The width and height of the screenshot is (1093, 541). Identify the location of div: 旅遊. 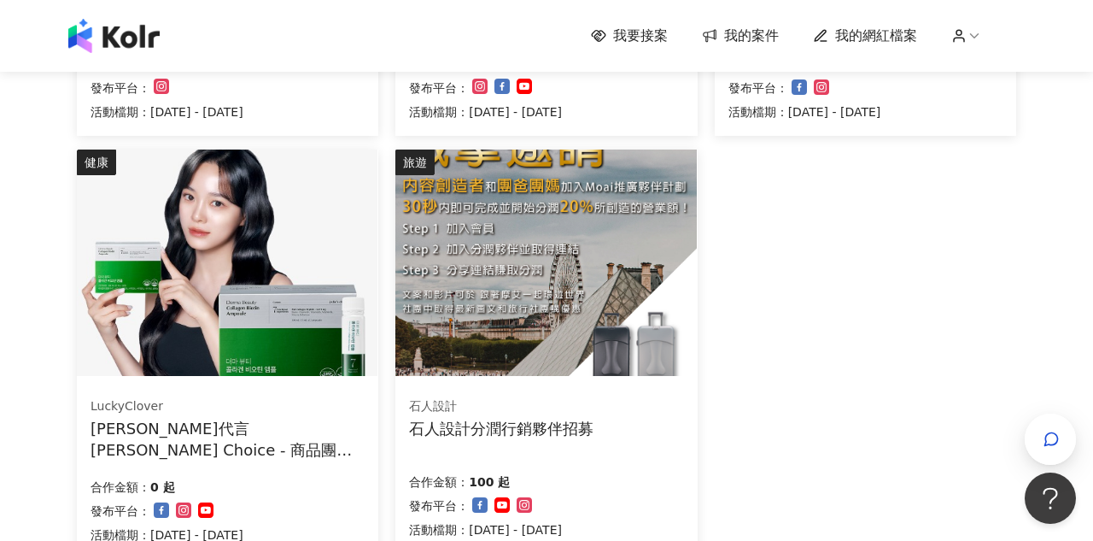
(415, 162).